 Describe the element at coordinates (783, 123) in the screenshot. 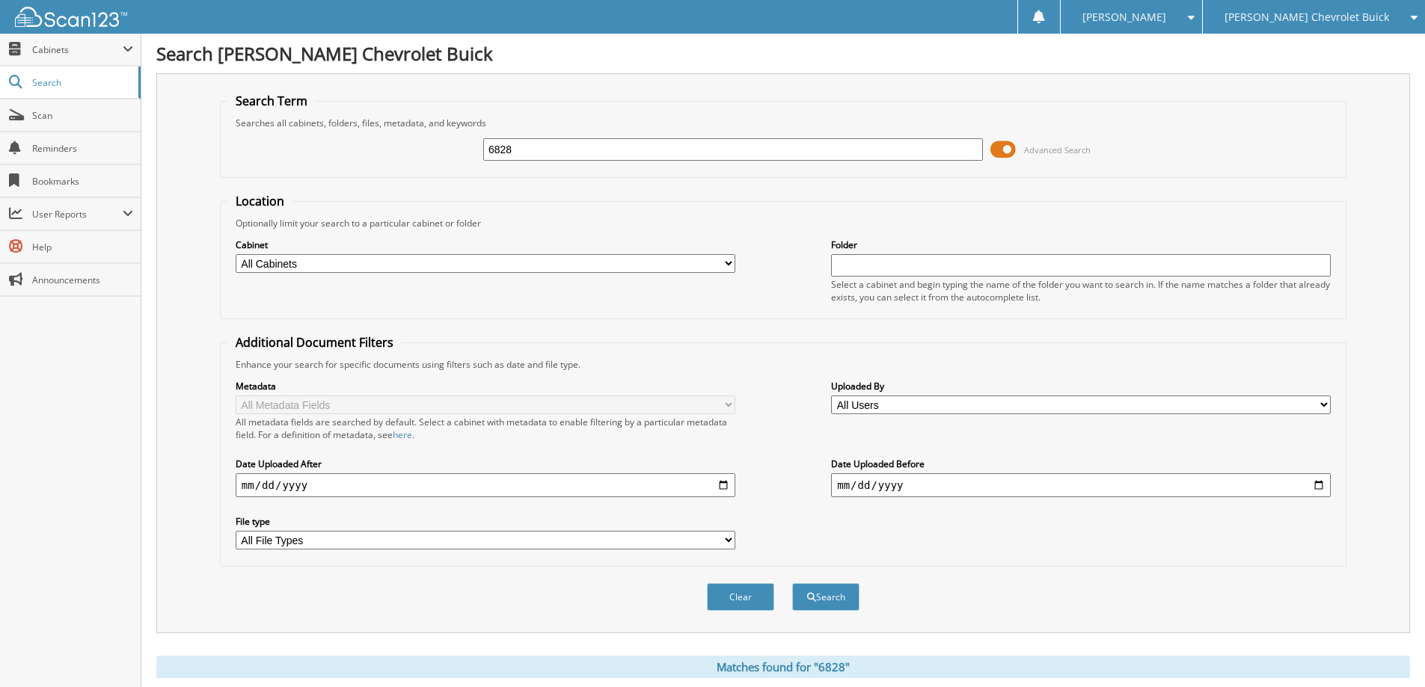

I see `div: Searches all cabinets, folders, files, metadata, and keywords` at that location.